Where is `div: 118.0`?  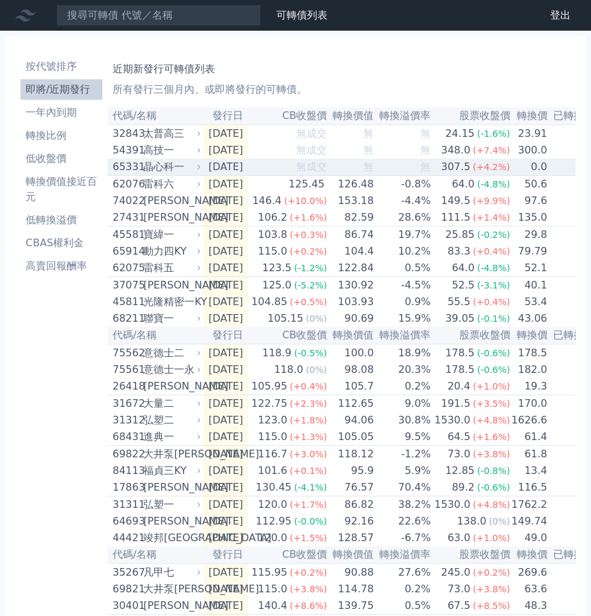
div: 118.0 is located at coordinates (288, 370).